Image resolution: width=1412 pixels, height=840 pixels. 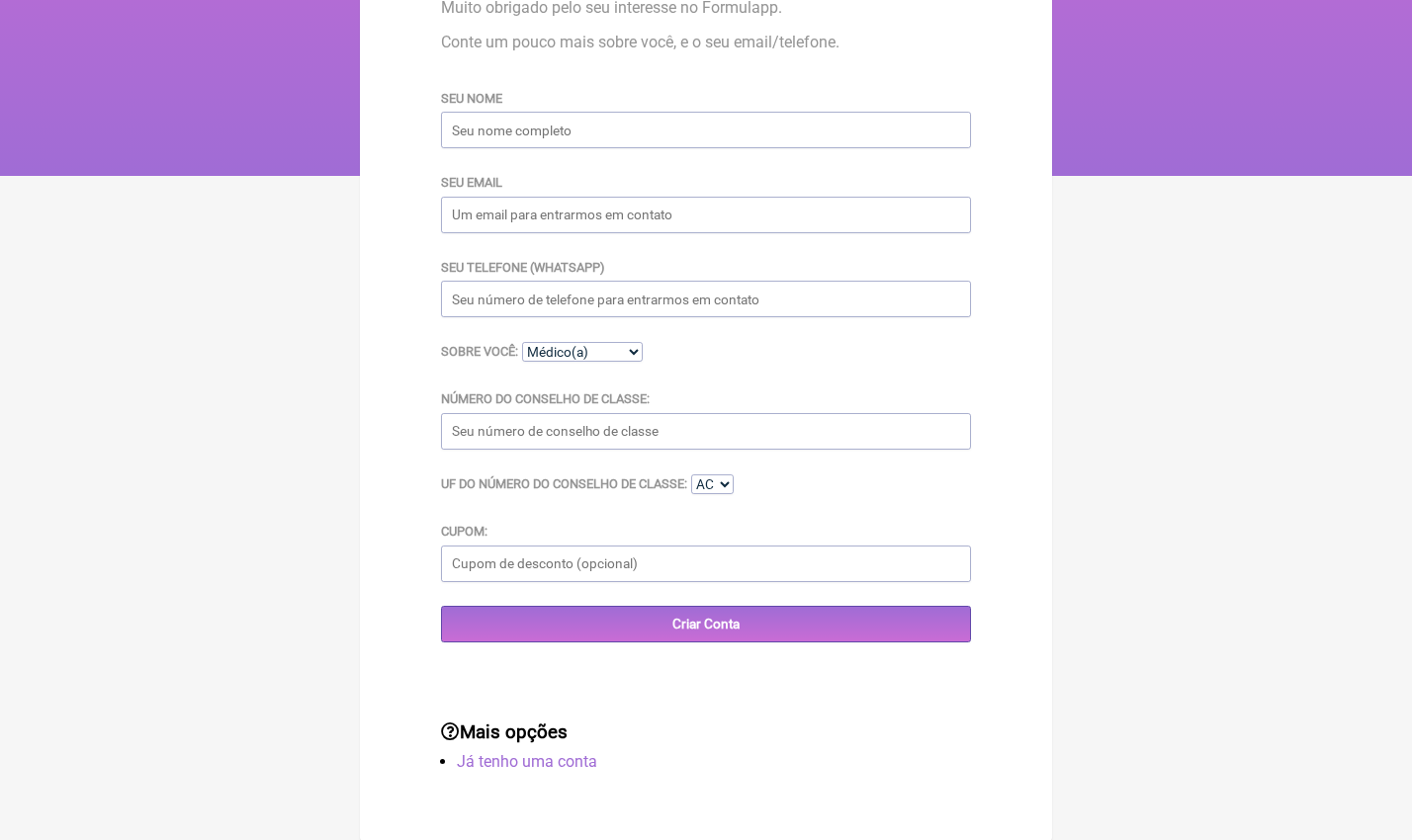 I want to click on input: Criar Conta, so click(x=706, y=624).